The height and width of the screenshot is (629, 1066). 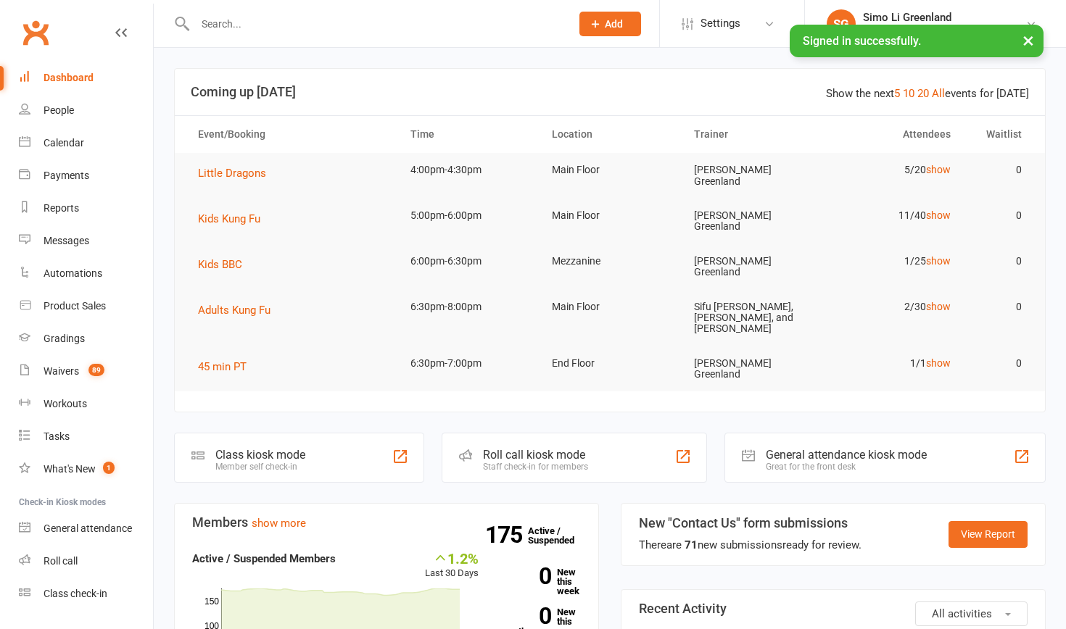 I want to click on a: Workouts, so click(x=86, y=404).